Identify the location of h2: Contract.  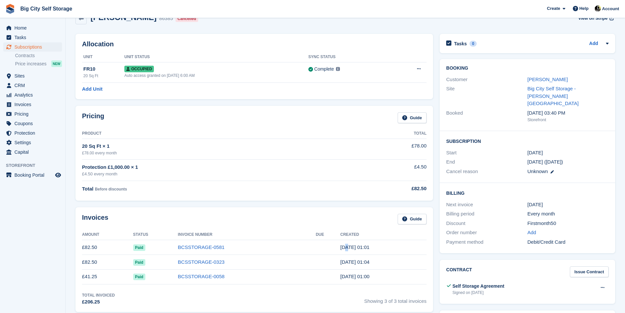
(459, 271).